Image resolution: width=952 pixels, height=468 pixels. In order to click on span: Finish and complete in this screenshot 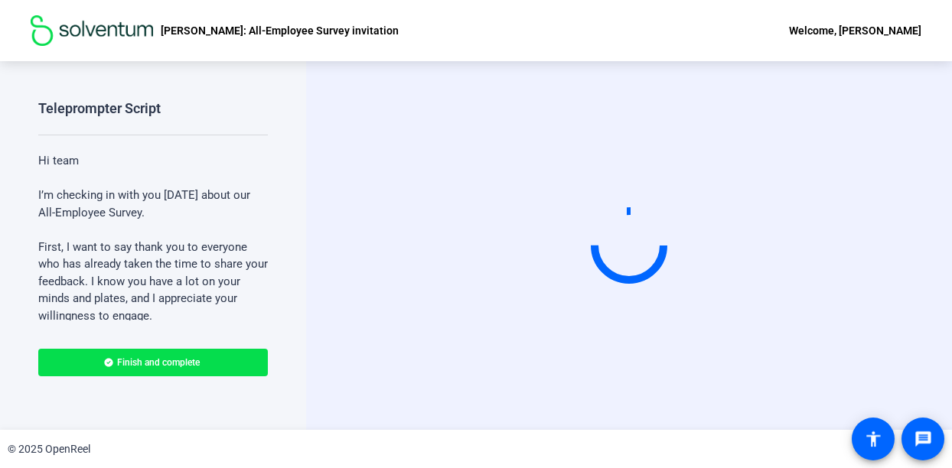, I will do `click(158, 363)`.